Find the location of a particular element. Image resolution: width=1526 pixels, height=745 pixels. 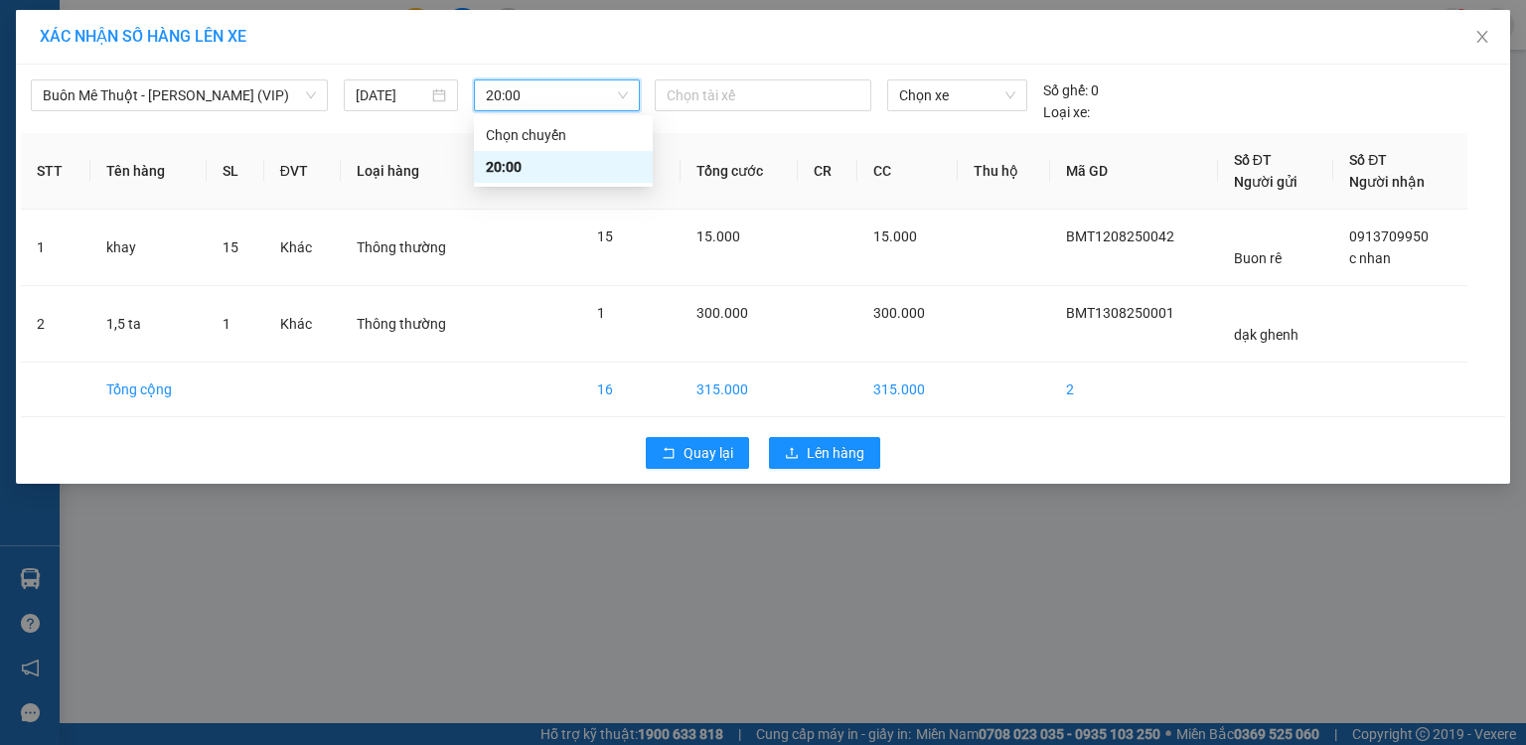

button: uploadLên hàng is located at coordinates (825, 453).